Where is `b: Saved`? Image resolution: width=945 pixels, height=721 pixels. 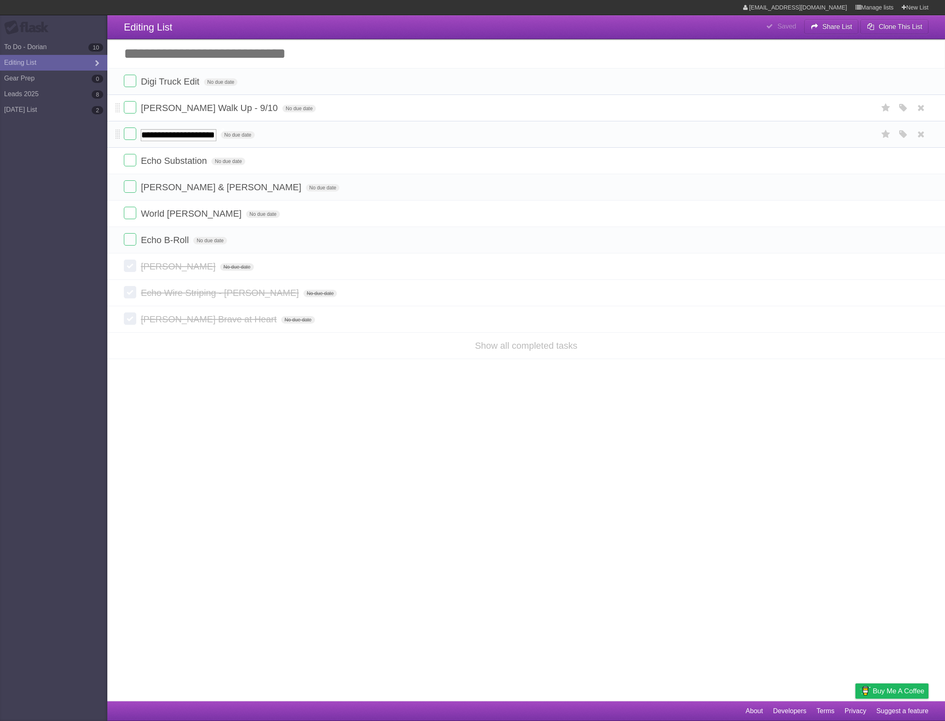
b: Saved is located at coordinates (787, 26).